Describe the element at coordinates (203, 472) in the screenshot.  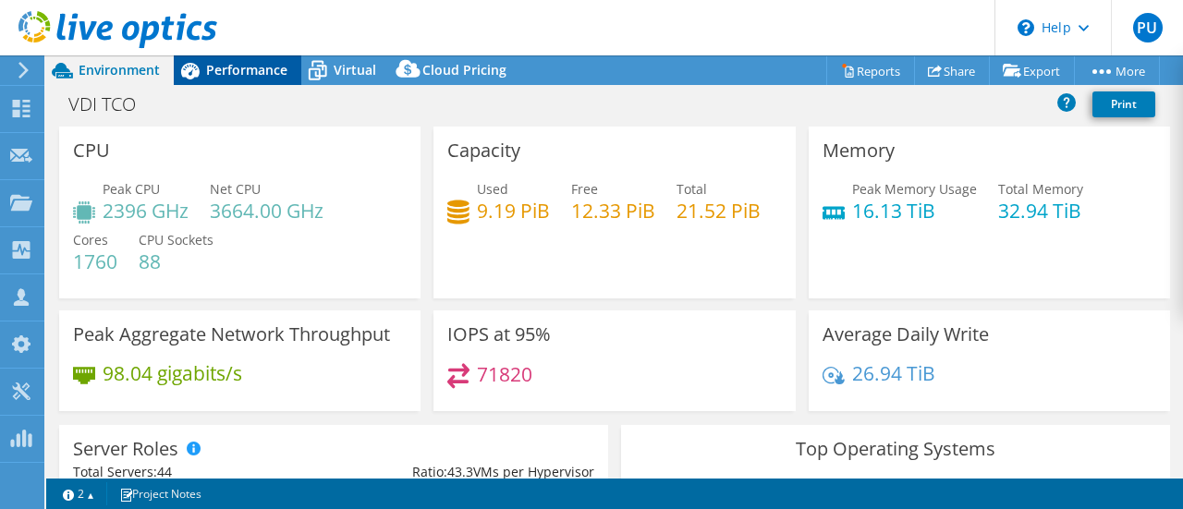
I see `div: Total Servers:` at that location.